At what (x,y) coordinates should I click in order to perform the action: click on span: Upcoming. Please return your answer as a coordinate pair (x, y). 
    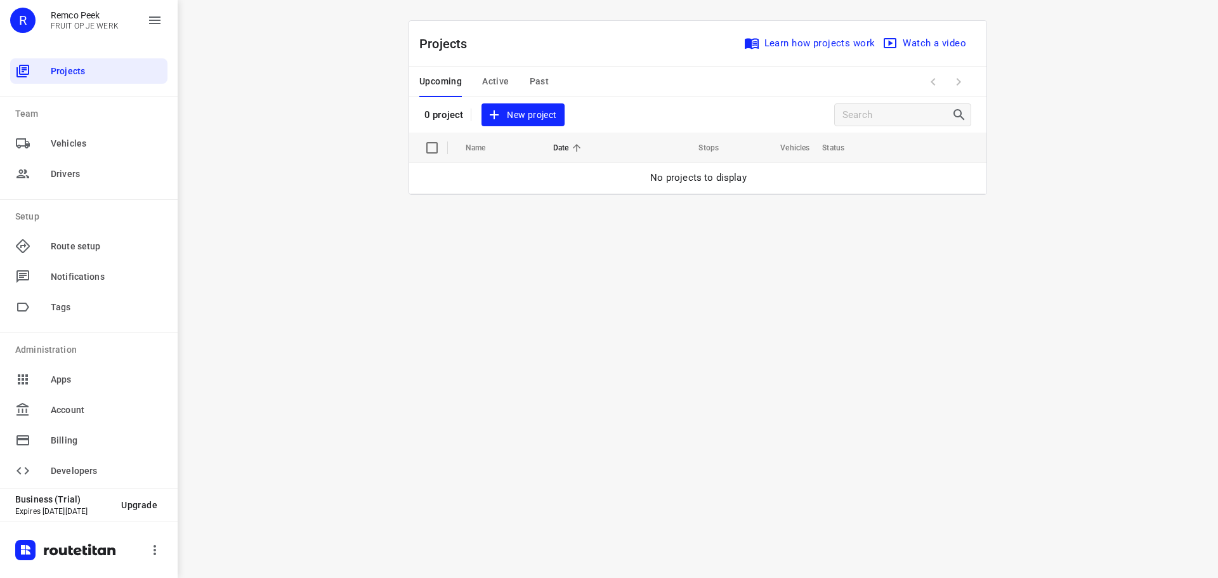
    Looking at the image, I should click on (440, 81).